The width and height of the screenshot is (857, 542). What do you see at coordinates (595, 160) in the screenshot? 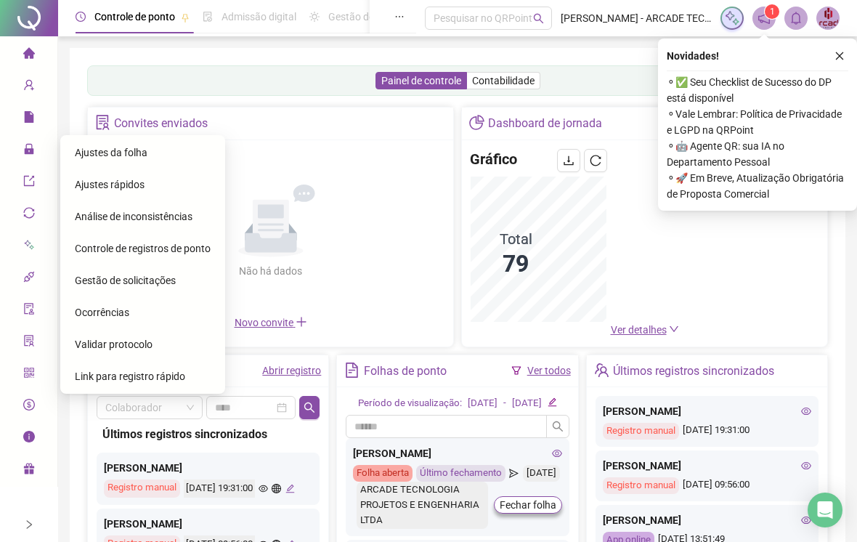
I see `span: reload` at bounding box center [595, 160].